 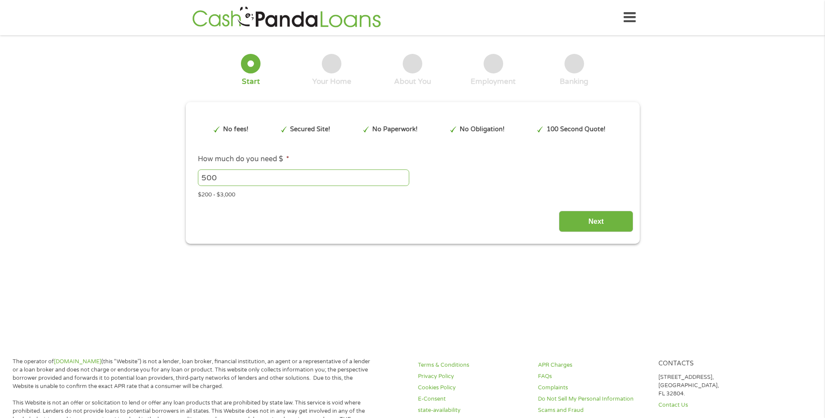 I want to click on a: APR Charges, so click(x=593, y=365).